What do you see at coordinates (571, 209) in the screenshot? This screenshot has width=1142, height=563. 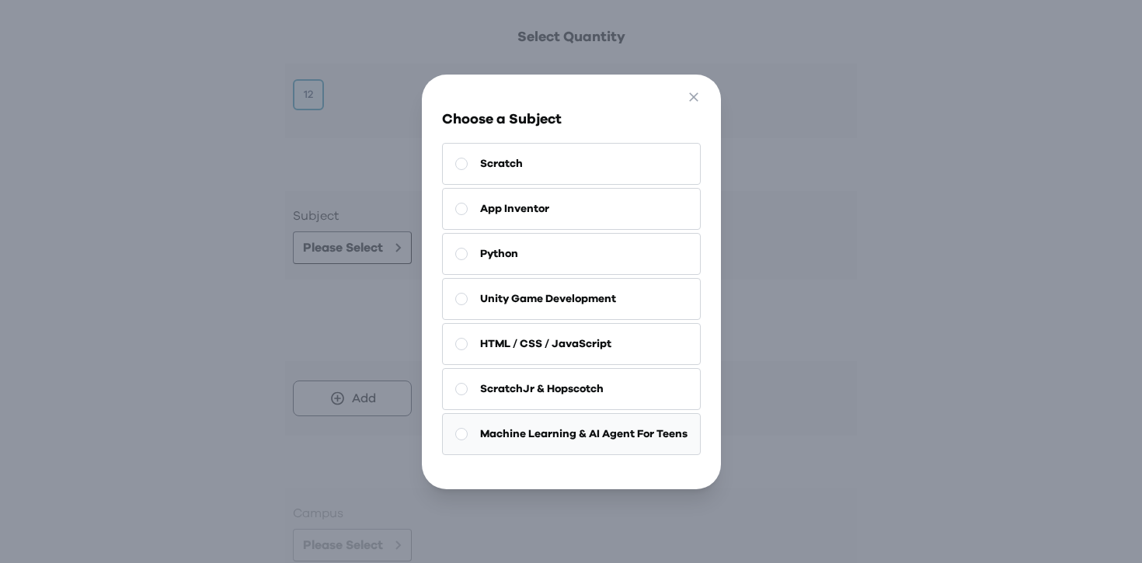 I see `button: App Inventor` at bounding box center [571, 209].